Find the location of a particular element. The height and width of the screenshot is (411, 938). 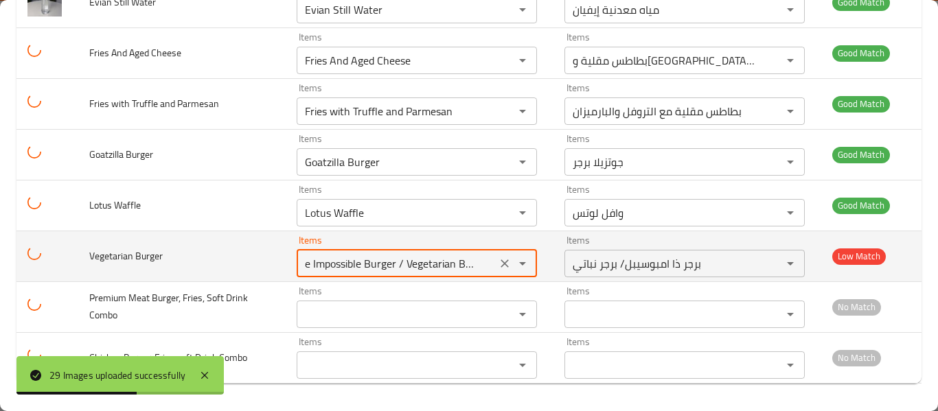

span: Vegetarian Burger is located at coordinates (126, 256).